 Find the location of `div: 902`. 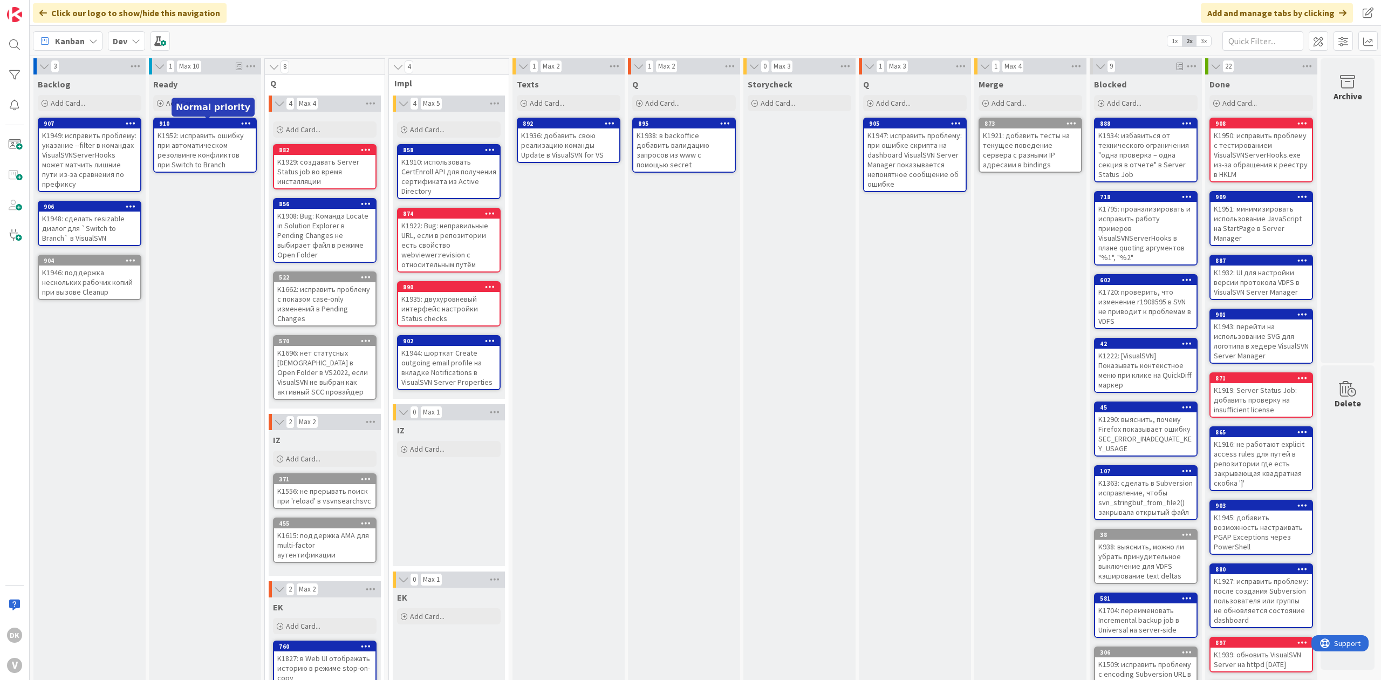

div: 902 is located at coordinates (451, 341).